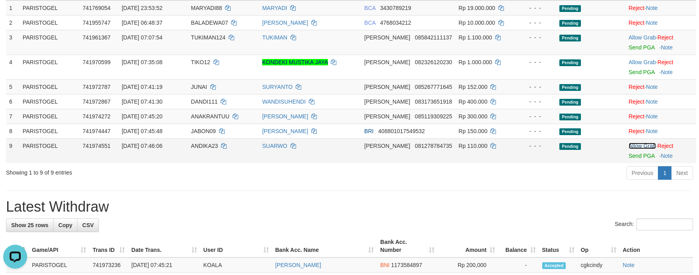  What do you see at coordinates (97, 117) in the screenshot?
I see `span: 741974272` at bounding box center [97, 117].